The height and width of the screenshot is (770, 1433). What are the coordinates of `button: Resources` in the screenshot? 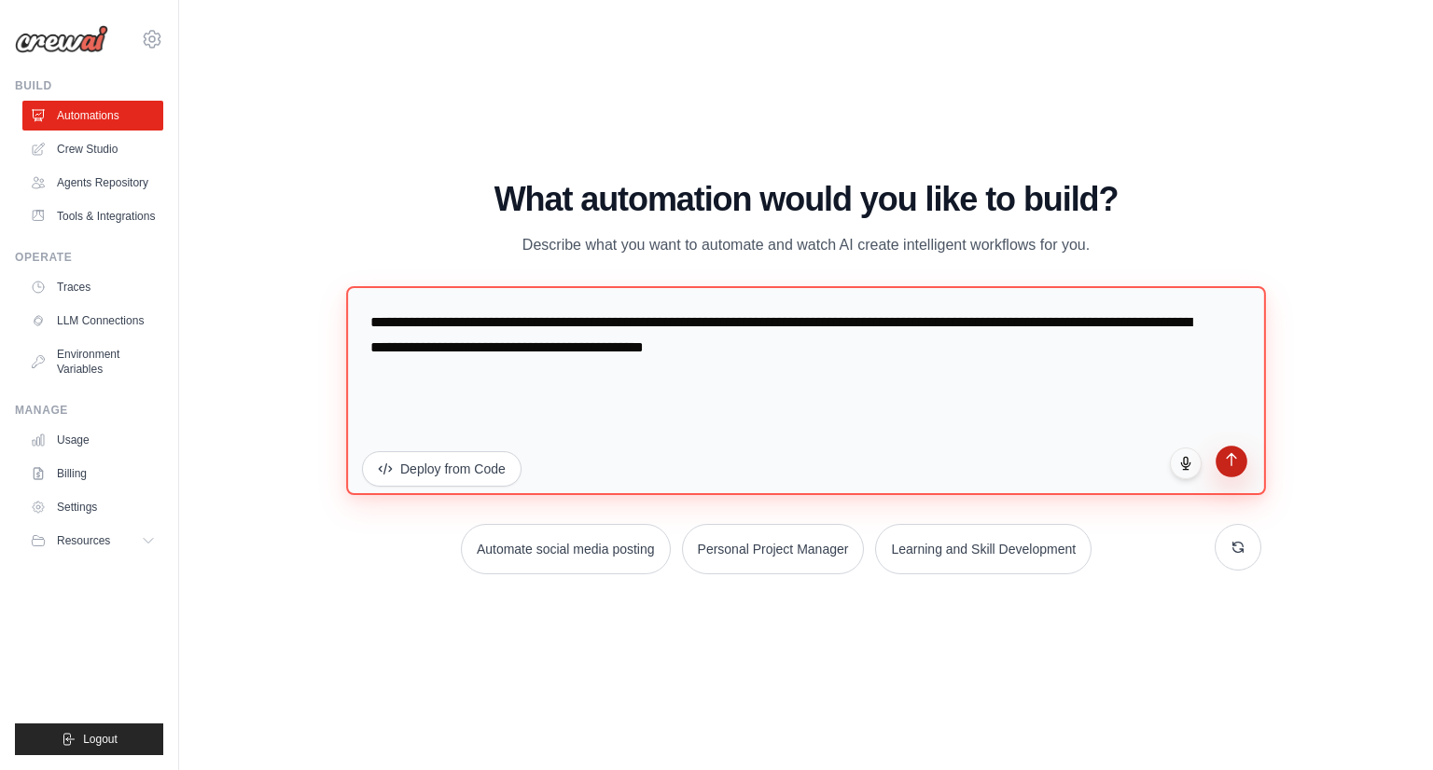 It's located at (92, 541).